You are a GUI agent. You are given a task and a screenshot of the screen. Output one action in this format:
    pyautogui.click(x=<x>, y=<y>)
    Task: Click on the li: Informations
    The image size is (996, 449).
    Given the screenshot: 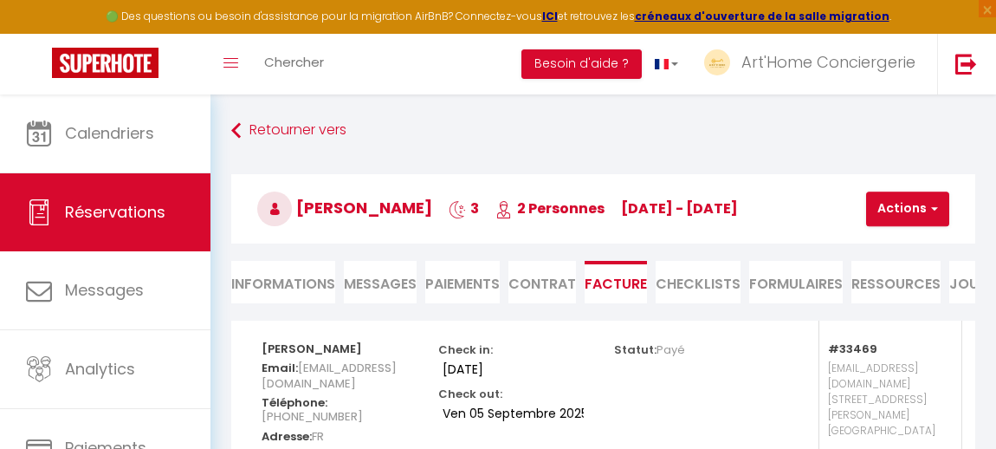 What is the action you would take?
    pyautogui.click(x=283, y=282)
    